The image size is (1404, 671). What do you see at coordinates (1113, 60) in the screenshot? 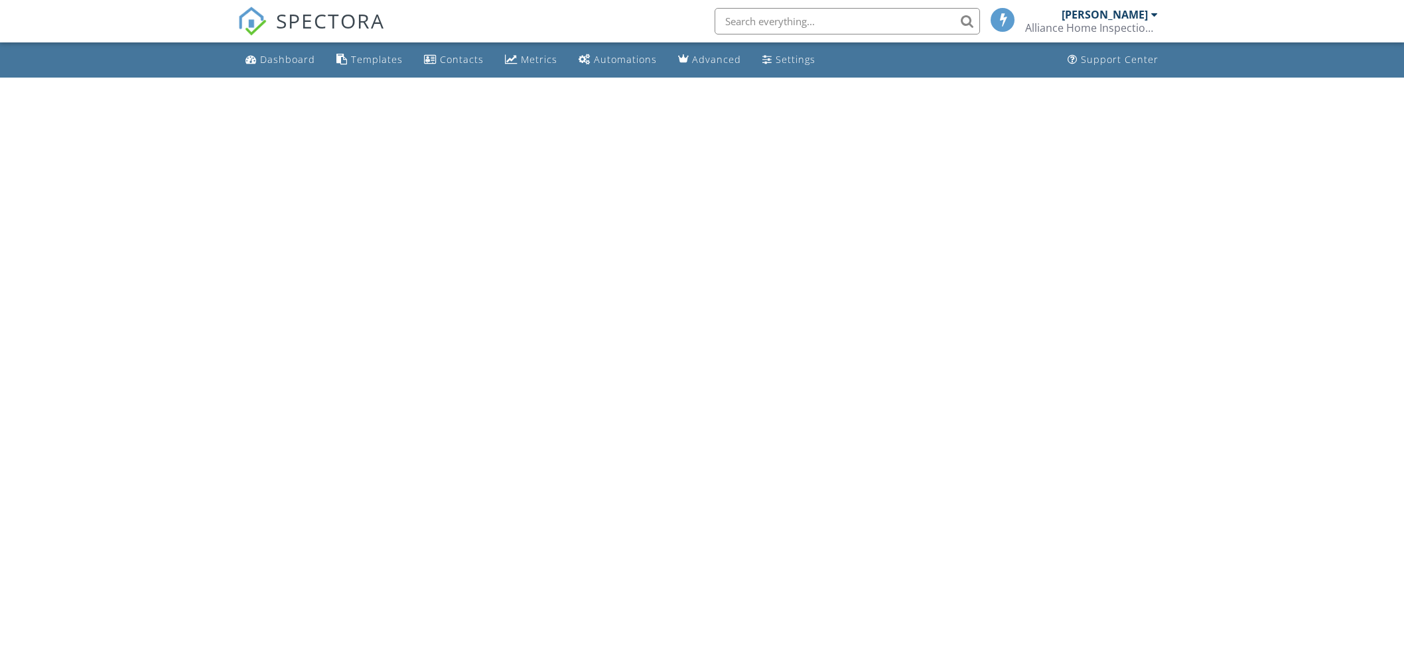
I see `a: Support Center` at bounding box center [1113, 60].